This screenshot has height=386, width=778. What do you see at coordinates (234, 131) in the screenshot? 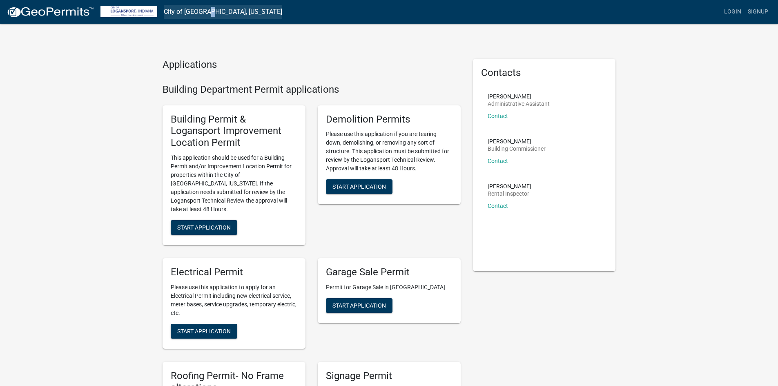
I see `h5: Building Permit & Logansport Improvement Location Permit` at bounding box center [234, 131].